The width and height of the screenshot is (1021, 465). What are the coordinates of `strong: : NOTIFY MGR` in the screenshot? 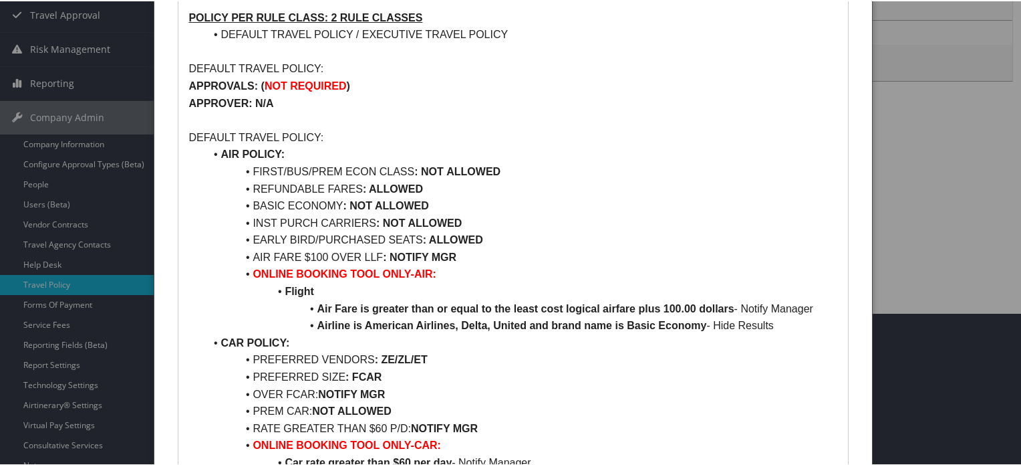 It's located at (420, 255).